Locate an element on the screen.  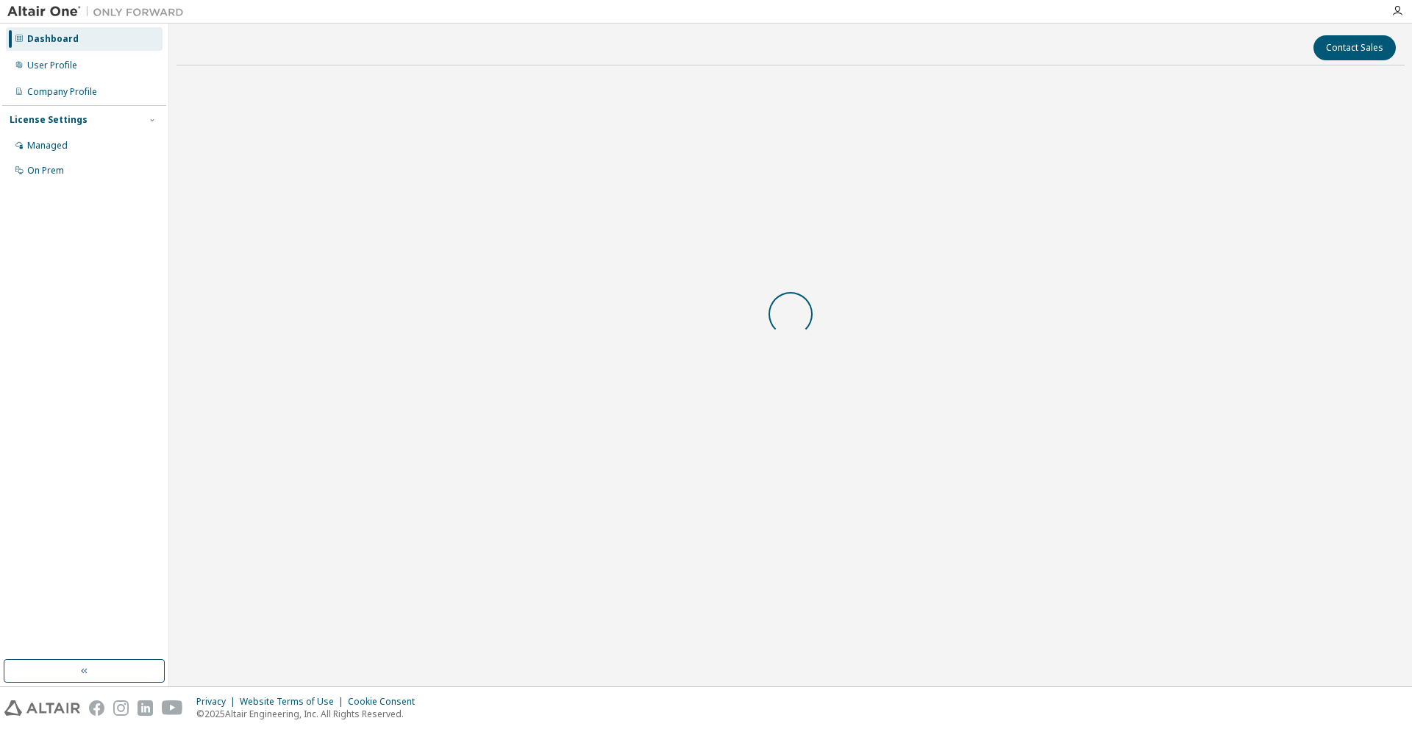
div: On Prem is located at coordinates (46, 171).